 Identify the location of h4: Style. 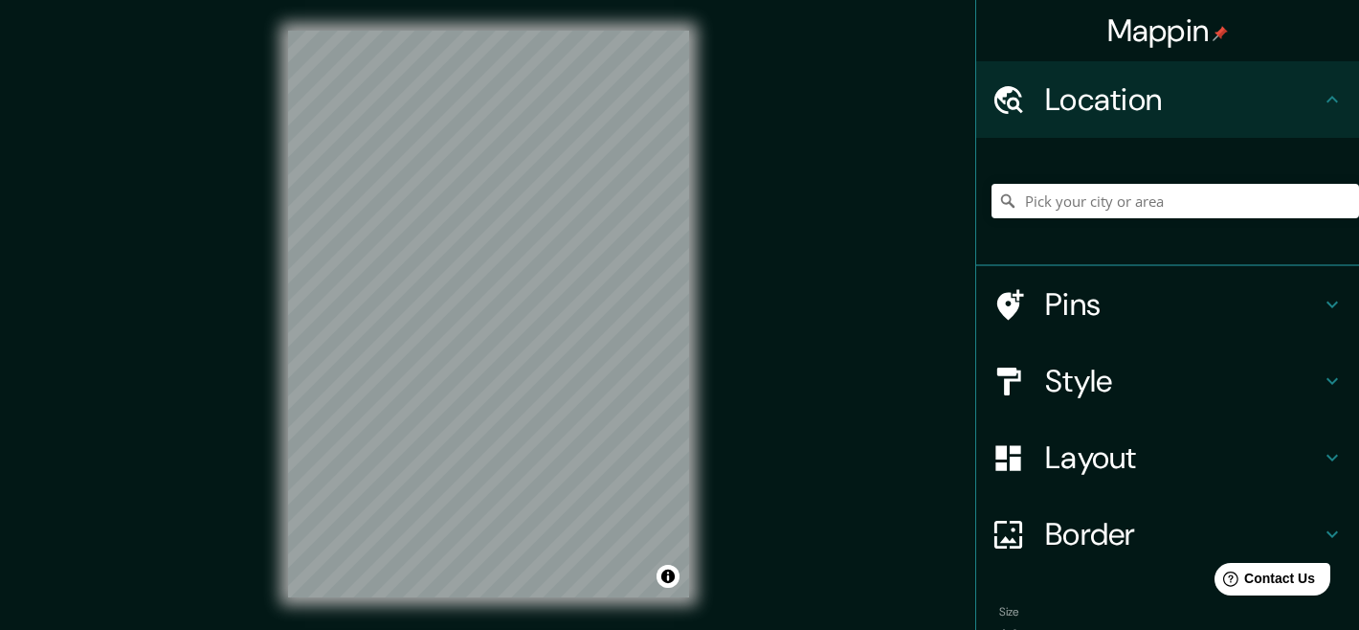
(1183, 381).